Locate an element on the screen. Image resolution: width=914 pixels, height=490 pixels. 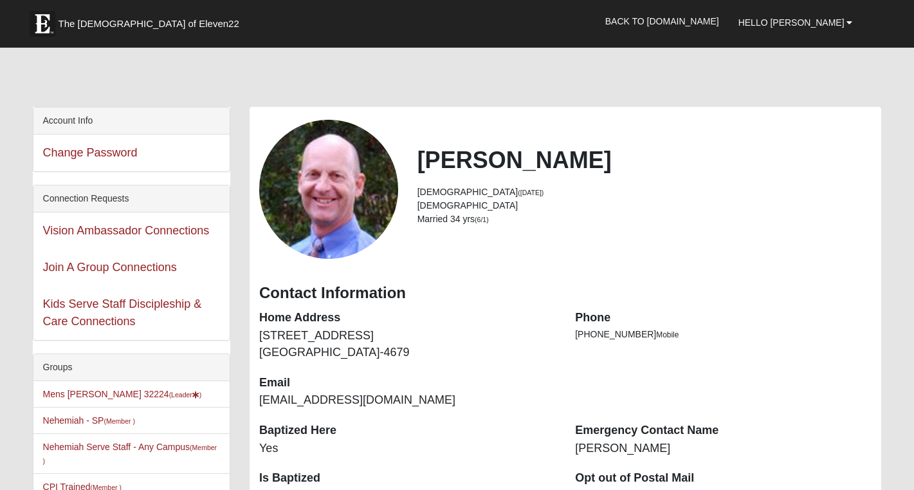
div: Connection Requests is located at coordinates (131, 199).